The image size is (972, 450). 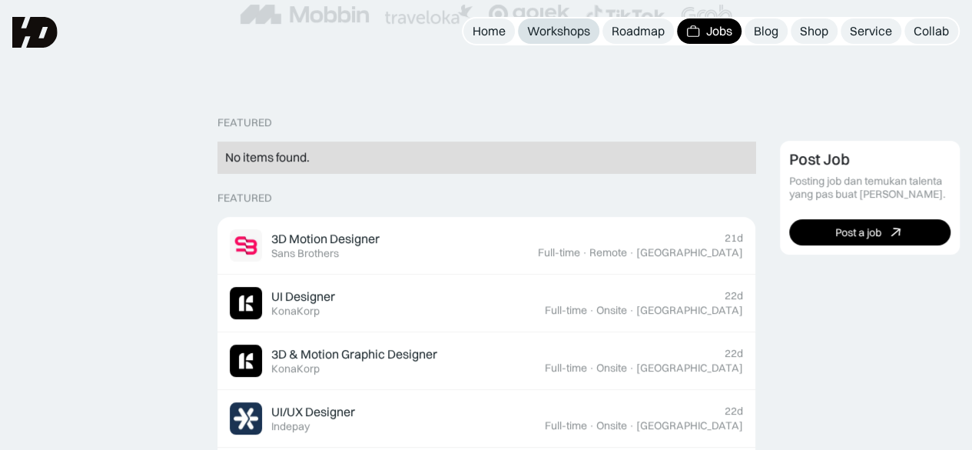 I want to click on div: Roadmap, so click(x=638, y=31).